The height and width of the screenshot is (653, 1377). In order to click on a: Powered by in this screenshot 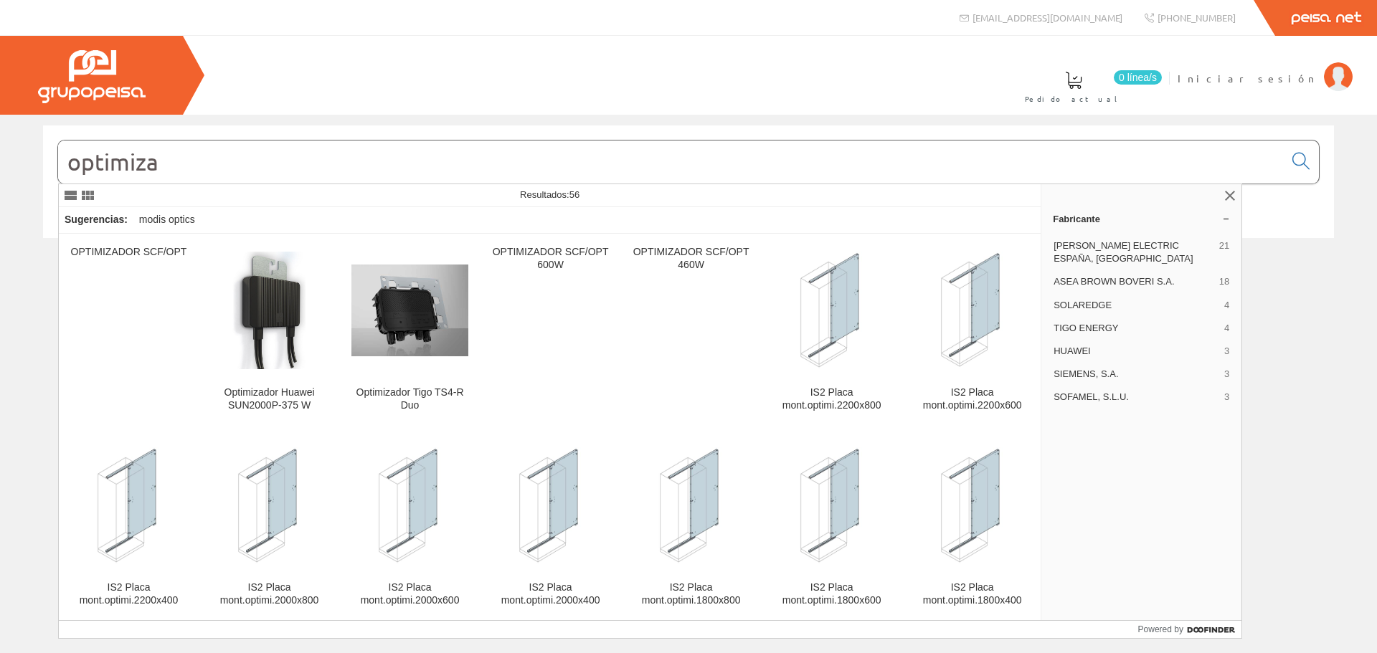, I will do `click(1189, 630)`.